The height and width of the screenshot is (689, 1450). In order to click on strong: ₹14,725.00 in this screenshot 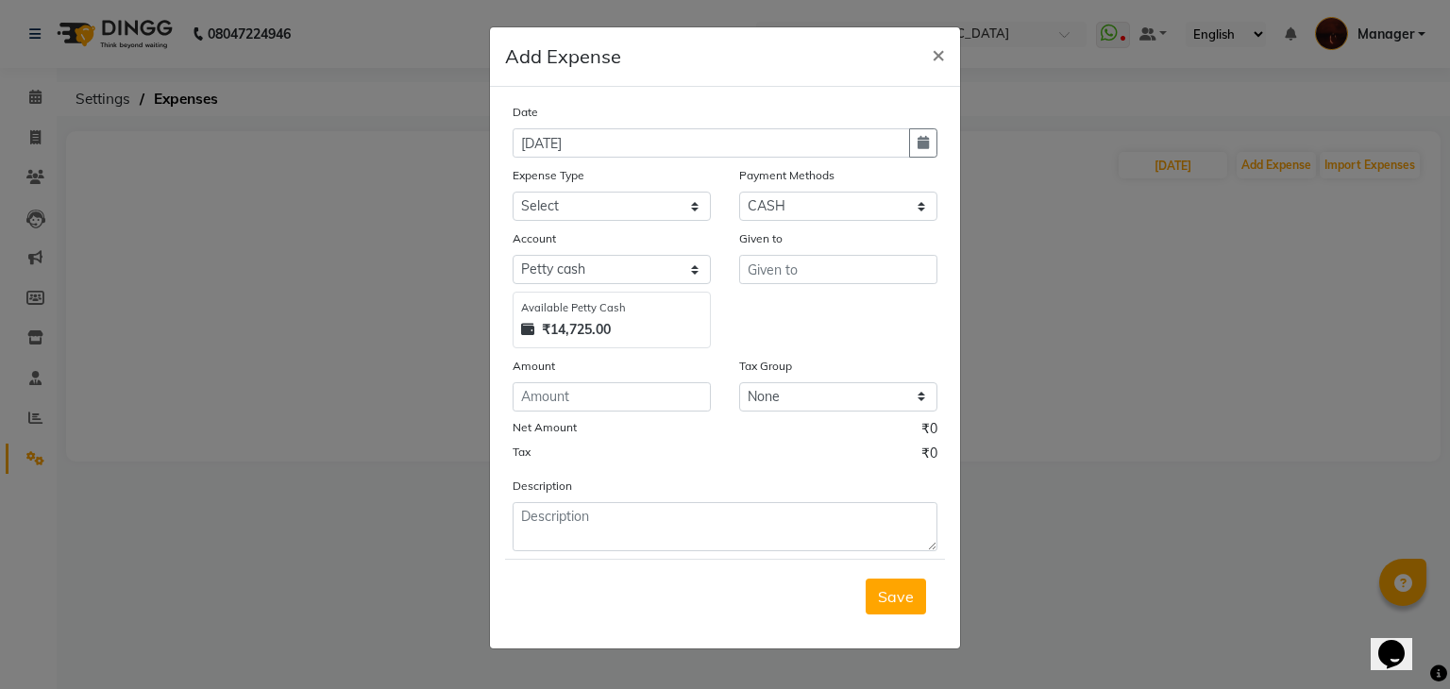, I will do `click(576, 330)`.